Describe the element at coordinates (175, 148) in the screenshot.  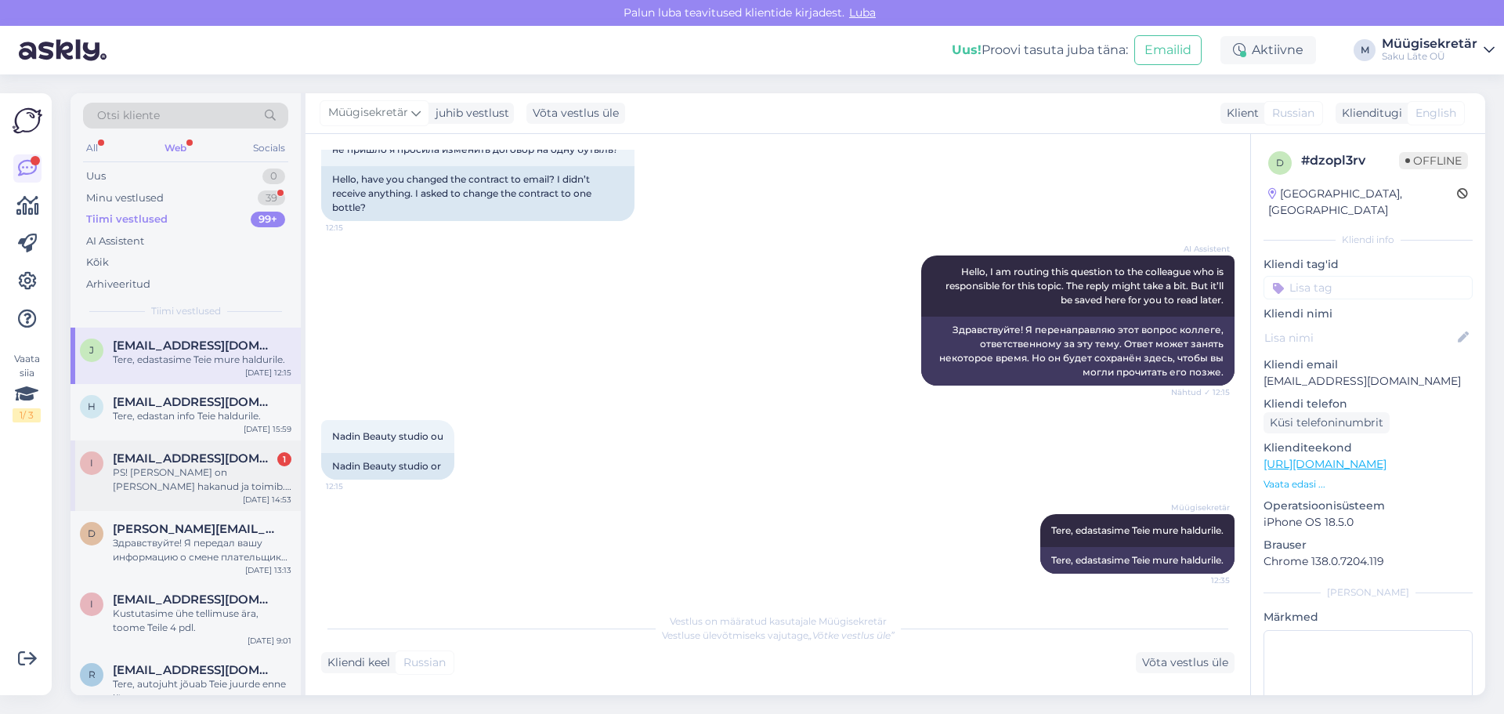
I see `div: Web` at that location.